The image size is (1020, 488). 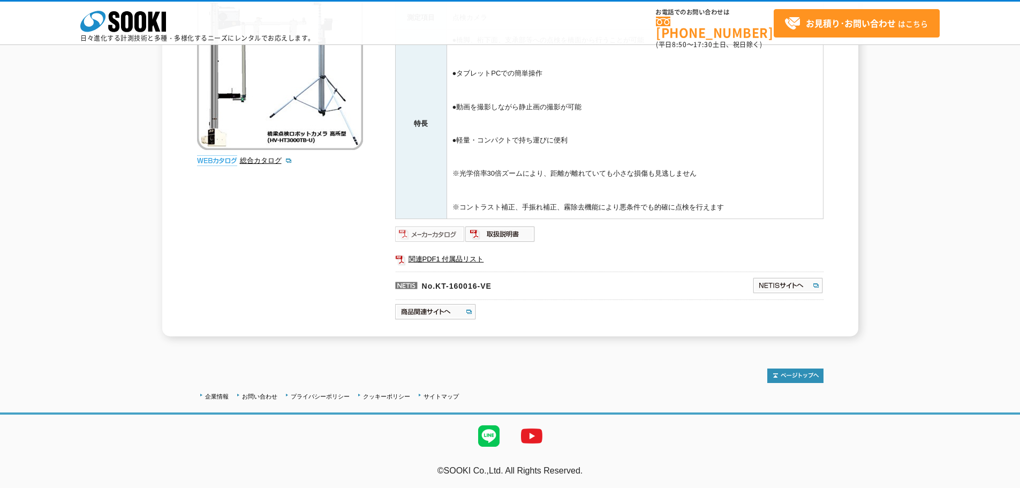 What do you see at coordinates (857, 23) in the screenshot?
I see `a: お見積り･お問い合わせはこちら` at bounding box center [857, 23].